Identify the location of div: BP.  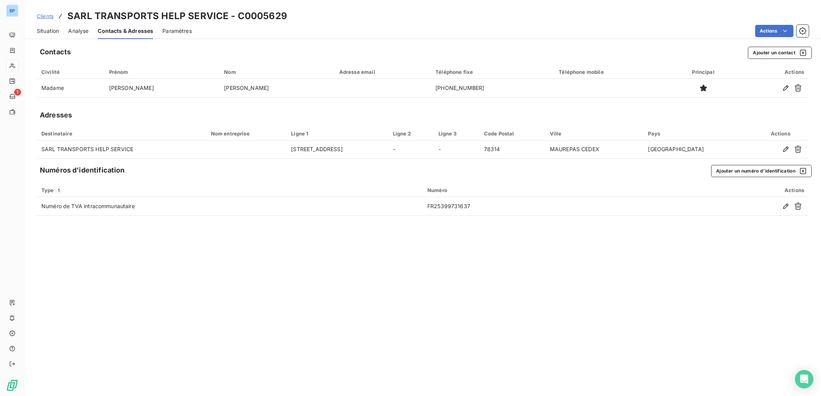
(12, 11).